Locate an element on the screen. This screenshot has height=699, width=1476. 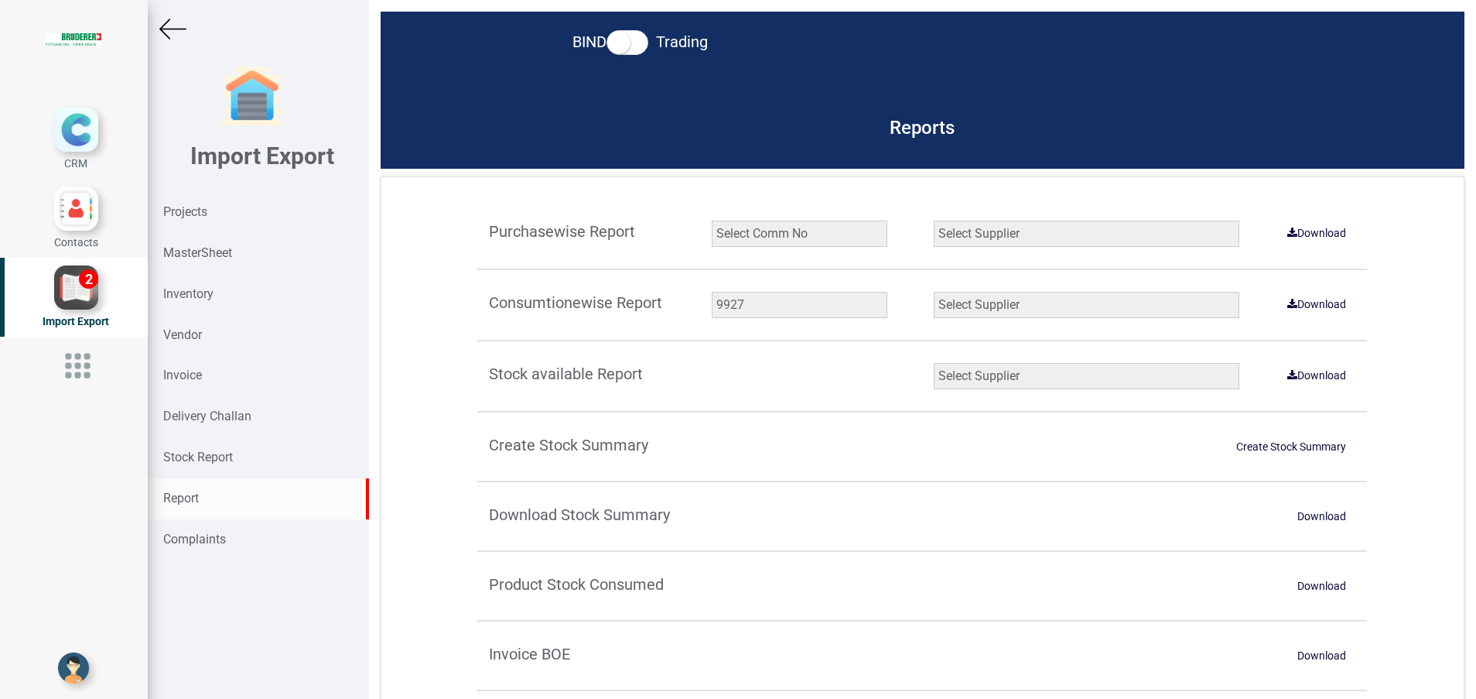
strong: Stock Report is located at coordinates (198, 456).